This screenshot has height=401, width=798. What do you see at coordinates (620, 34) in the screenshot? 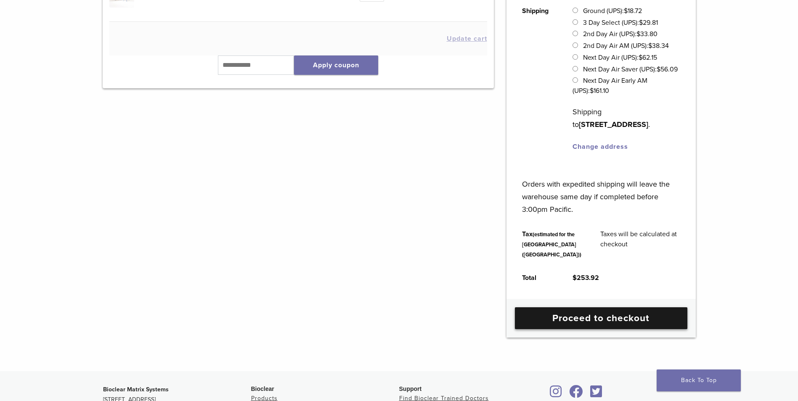
I see `label: 2nd Day Air (UPS):` at bounding box center [620, 34].